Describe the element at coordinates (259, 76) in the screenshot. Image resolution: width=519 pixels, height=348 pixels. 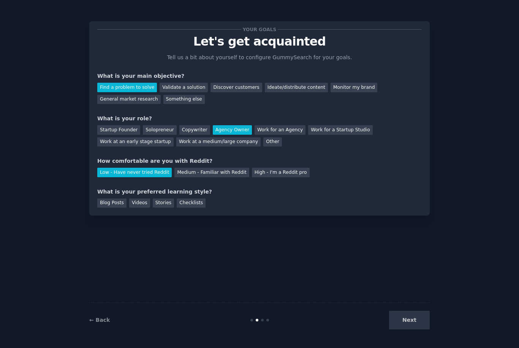
I see `div: What is your main objective?` at that location.